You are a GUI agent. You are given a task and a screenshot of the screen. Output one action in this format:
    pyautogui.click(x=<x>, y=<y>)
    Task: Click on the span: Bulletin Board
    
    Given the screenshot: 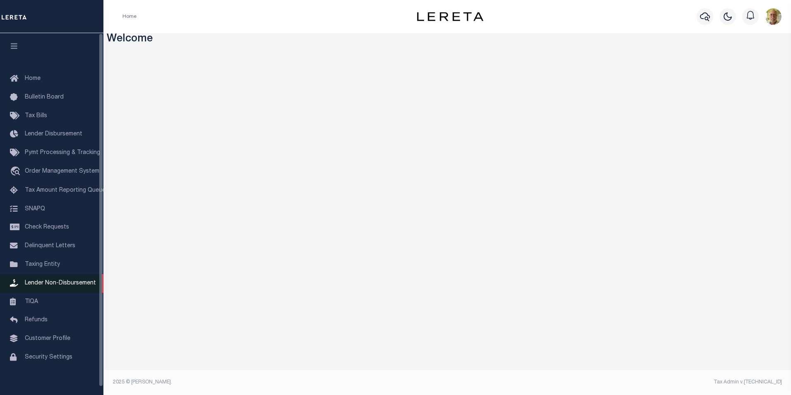 What is the action you would take?
    pyautogui.click(x=44, y=97)
    